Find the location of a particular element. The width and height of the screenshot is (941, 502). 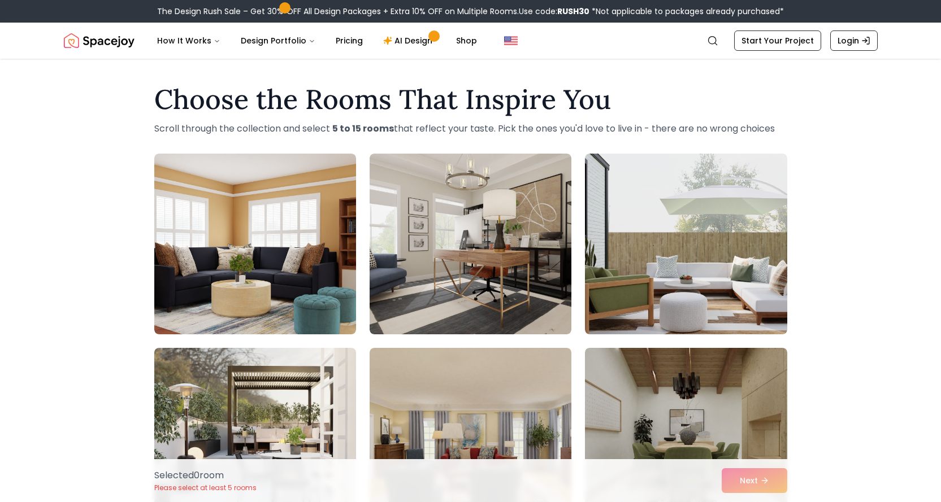

span: Use code: is located at coordinates (554, 11).